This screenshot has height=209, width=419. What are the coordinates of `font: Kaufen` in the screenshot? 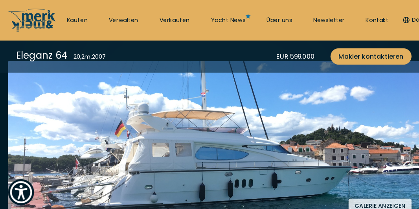 It's located at (75, 20).